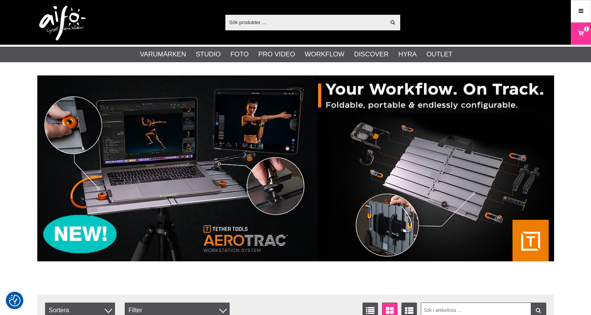 Image resolution: width=591 pixels, height=315 pixels. What do you see at coordinates (15, 300) in the screenshot?
I see `button: Samtyckesinställningar` at bounding box center [15, 300].